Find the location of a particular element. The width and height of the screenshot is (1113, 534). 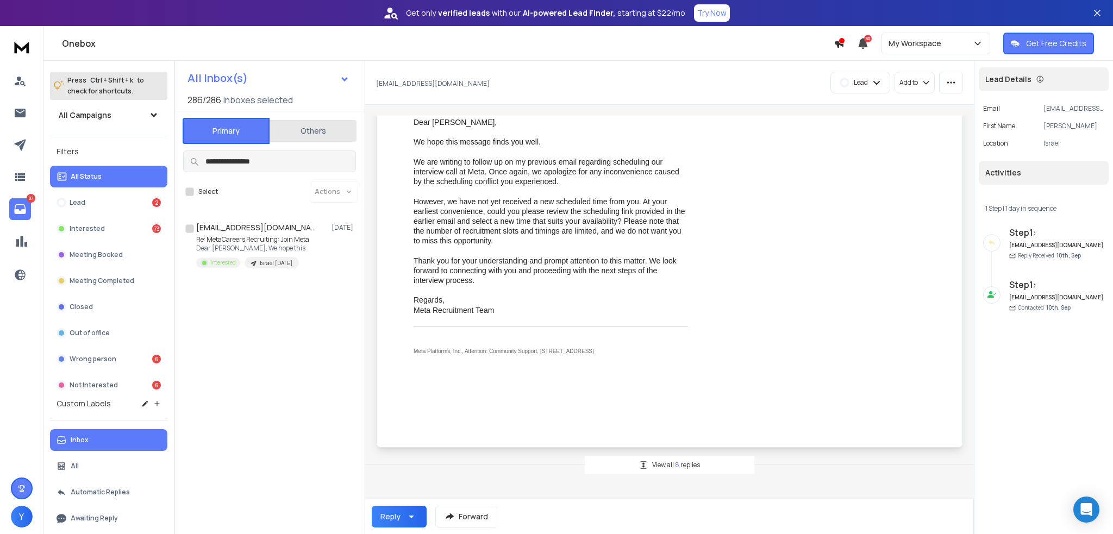

p: location is located at coordinates (996, 144).